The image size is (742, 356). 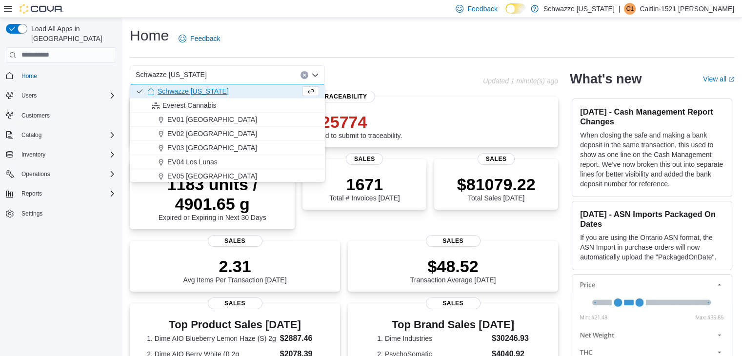 What do you see at coordinates (605, 79) in the screenshot?
I see `h2: What's new` at bounding box center [605, 79].